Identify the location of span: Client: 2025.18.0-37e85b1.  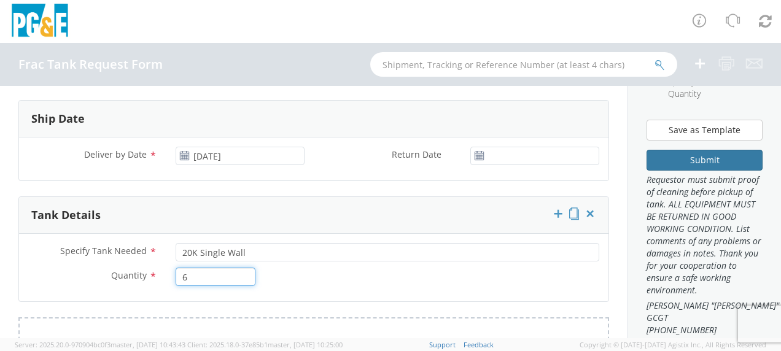
(265, 344).